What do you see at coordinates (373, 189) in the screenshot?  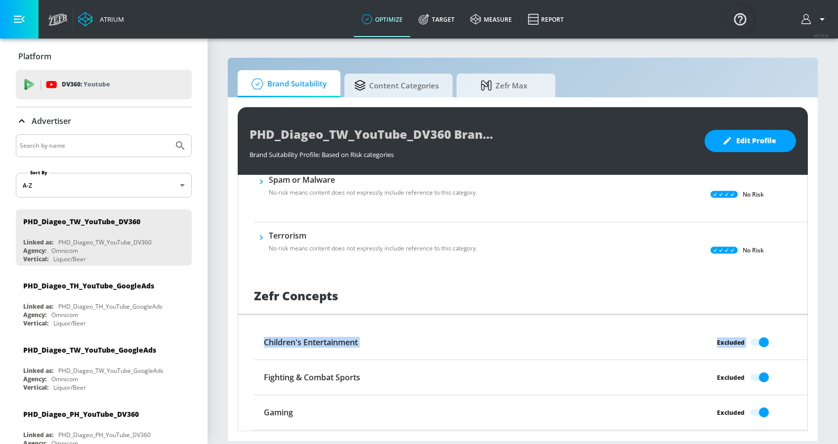 I see `div: Spam or MalwareNo risk means content does not expressly include reference to this category.` at bounding box center [373, 189].